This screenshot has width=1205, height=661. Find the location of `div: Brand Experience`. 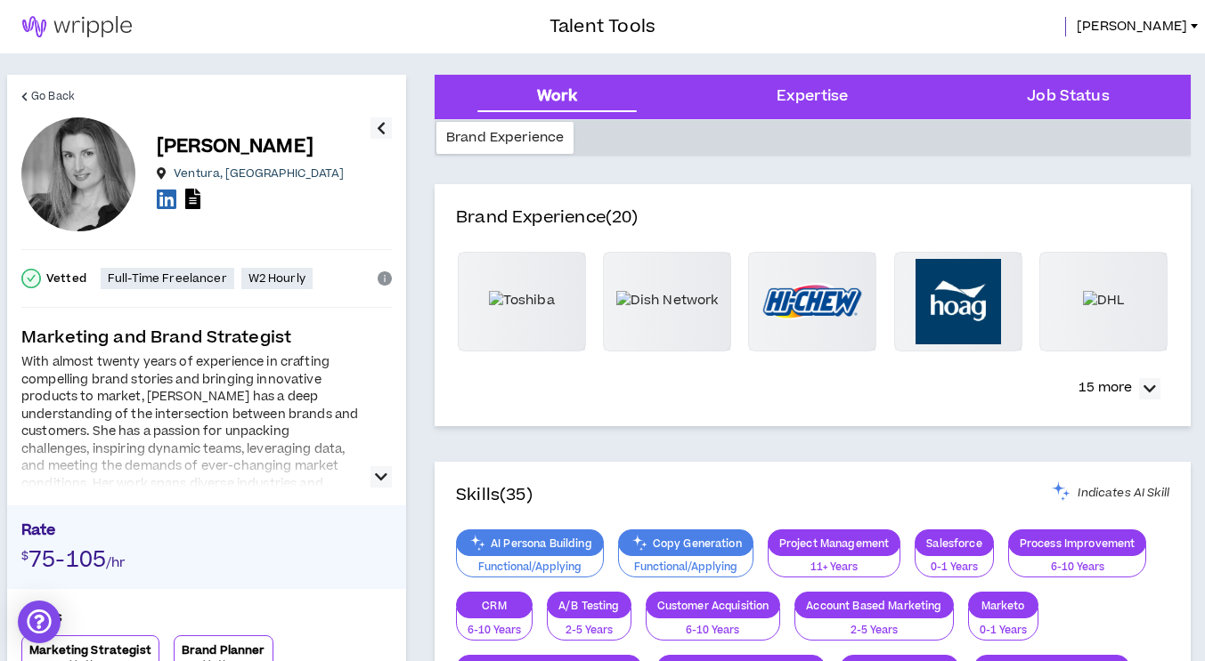

div: Brand Experience is located at coordinates (505, 138).